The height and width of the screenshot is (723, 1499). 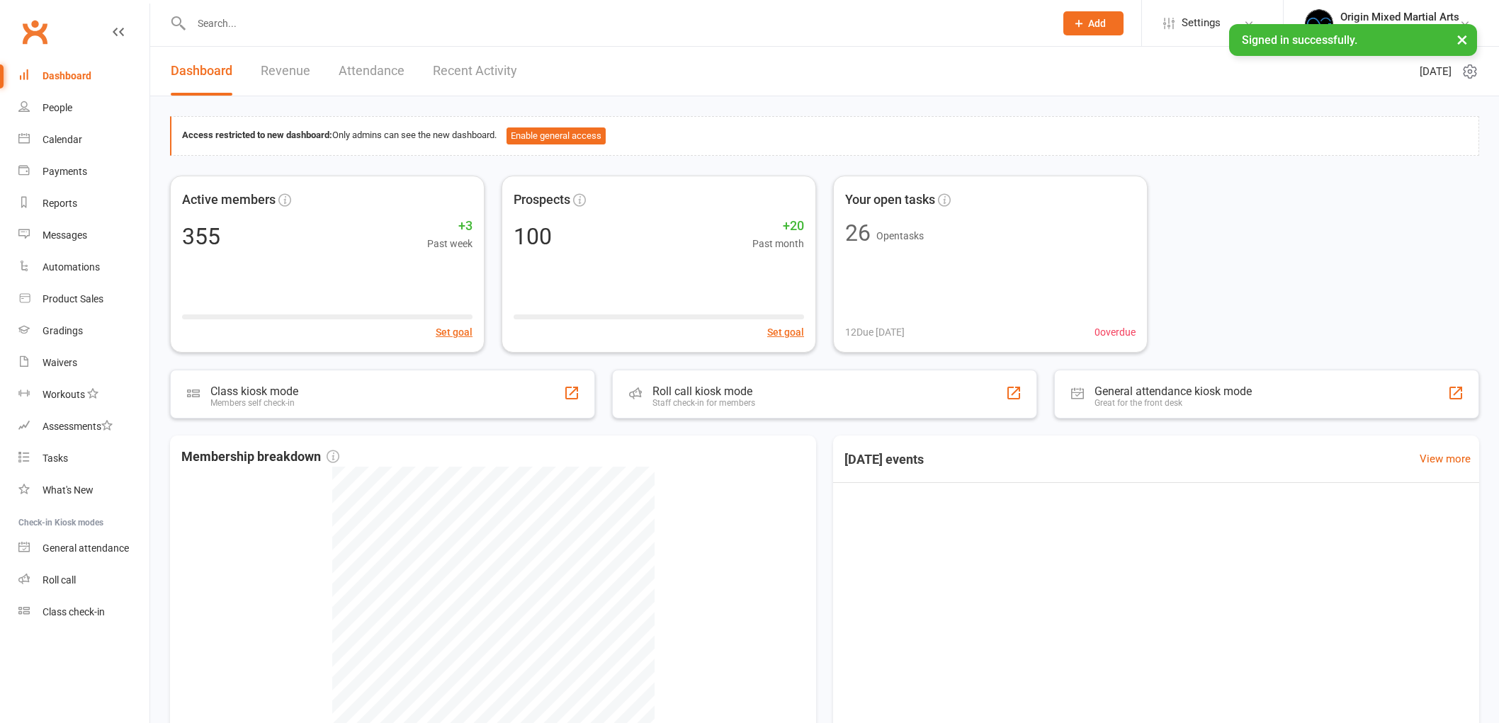 What do you see at coordinates (286, 71) in the screenshot?
I see `a: Revenue` at bounding box center [286, 71].